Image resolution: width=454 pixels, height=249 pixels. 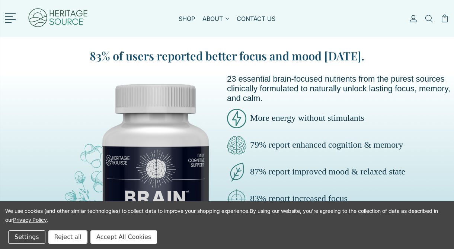 What do you see at coordinates (341, 145) in the screenshot?
I see `p: 79% report enhanced cognition & memory` at bounding box center [341, 145].